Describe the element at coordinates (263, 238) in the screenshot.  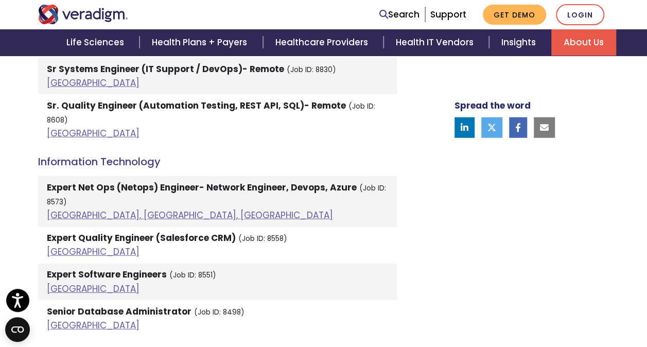
I see `small: (Job ID: 8558)` at that location.